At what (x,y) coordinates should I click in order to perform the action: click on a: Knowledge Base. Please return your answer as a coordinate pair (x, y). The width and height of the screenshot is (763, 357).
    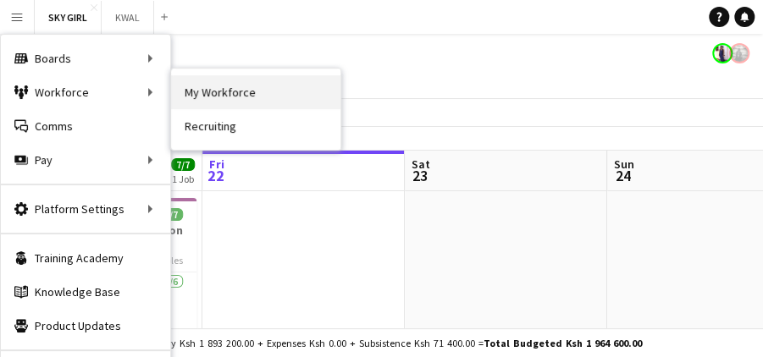
    Looking at the image, I should click on (86, 292).